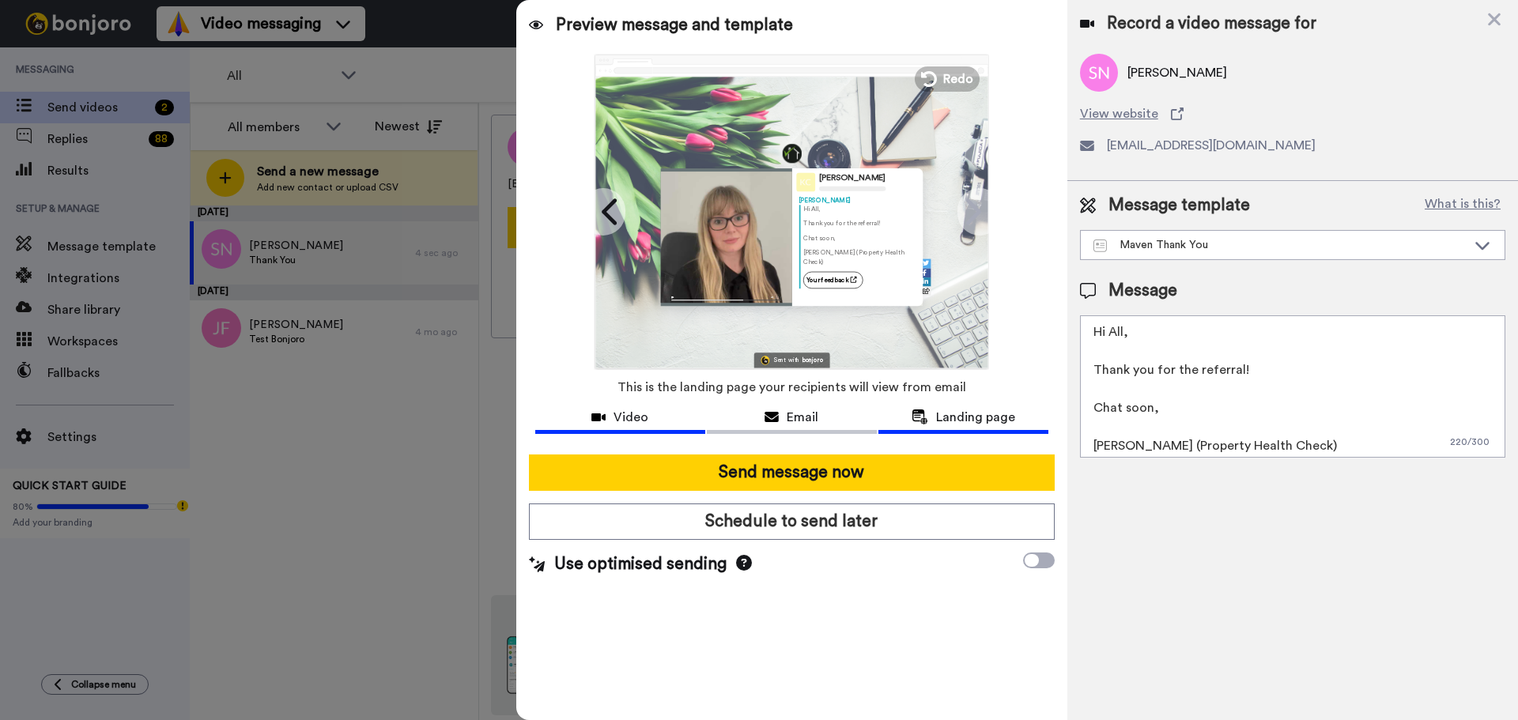  Describe the element at coordinates (859, 223) in the screenshot. I see `p: Thank you for the referral!` at that location.